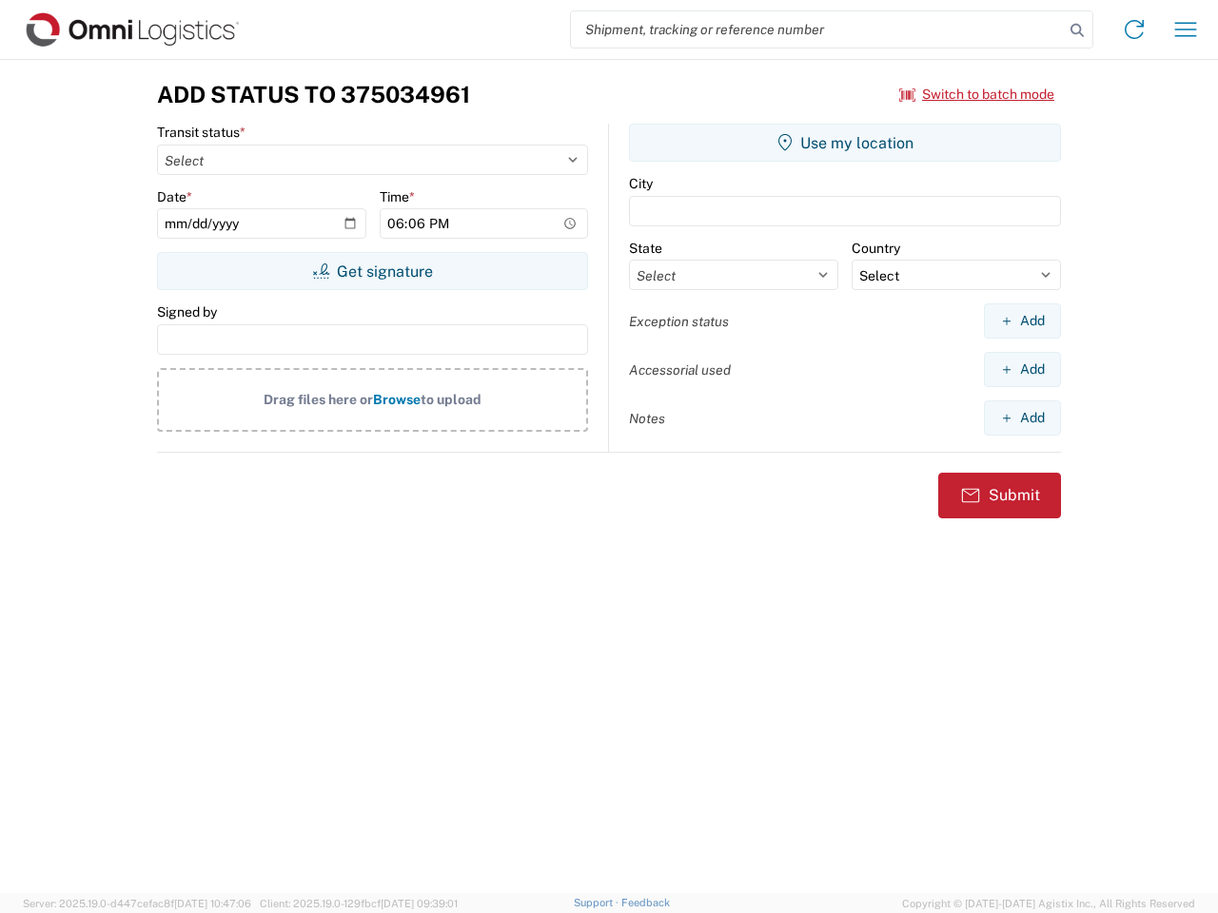  Describe the element at coordinates (137, 904) in the screenshot. I see `span: Server: 2025.19.0-d447cefac8f` at that location.